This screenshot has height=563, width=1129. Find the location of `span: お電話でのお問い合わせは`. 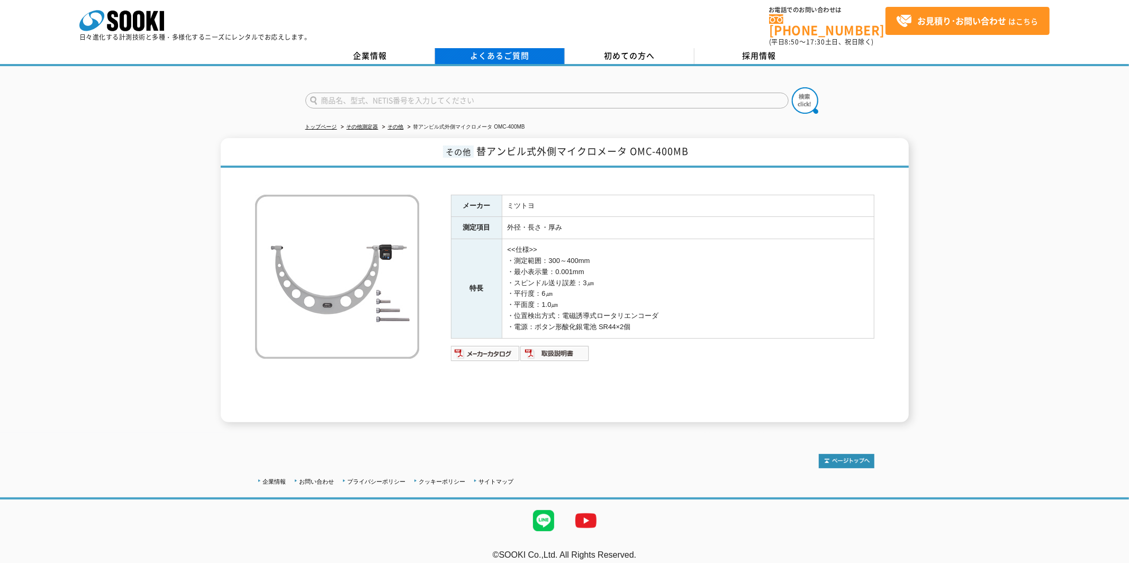

span: お電話でのお問い合わせは is located at coordinates (827, 10).